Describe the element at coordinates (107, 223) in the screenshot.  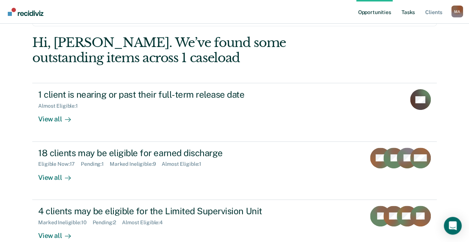
I see `div: Pending : 2` at that location.